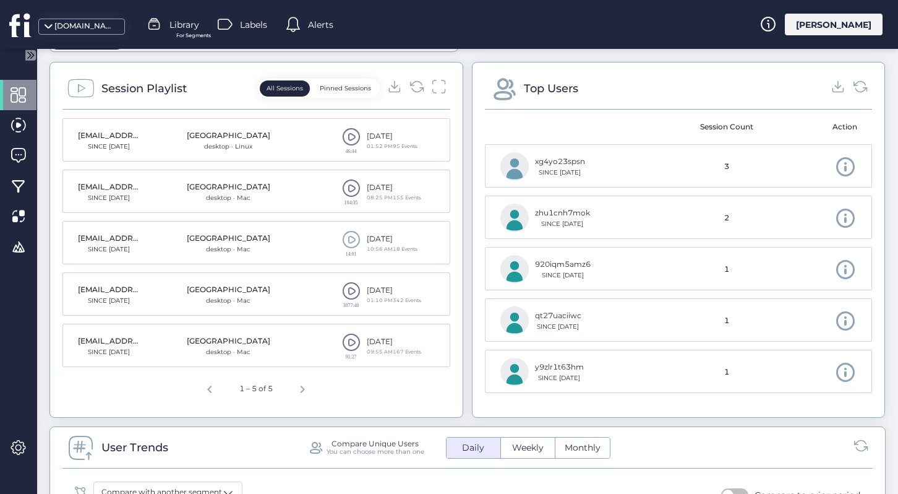 This screenshot has height=494, width=898. I want to click on span: Monthly, so click(583, 447).